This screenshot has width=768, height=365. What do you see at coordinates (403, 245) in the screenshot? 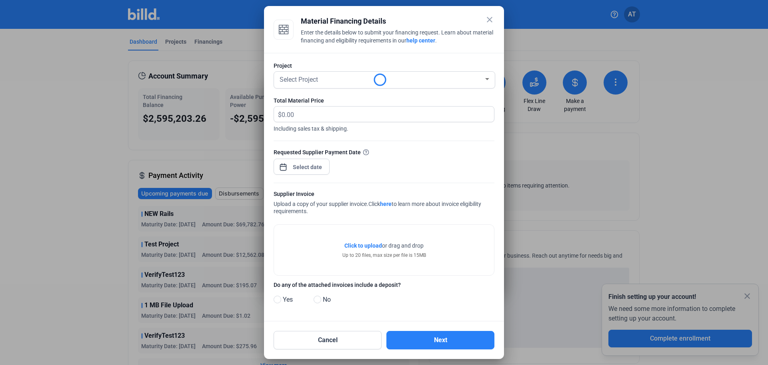
I see `span: or drag and drop` at bounding box center [403, 245].